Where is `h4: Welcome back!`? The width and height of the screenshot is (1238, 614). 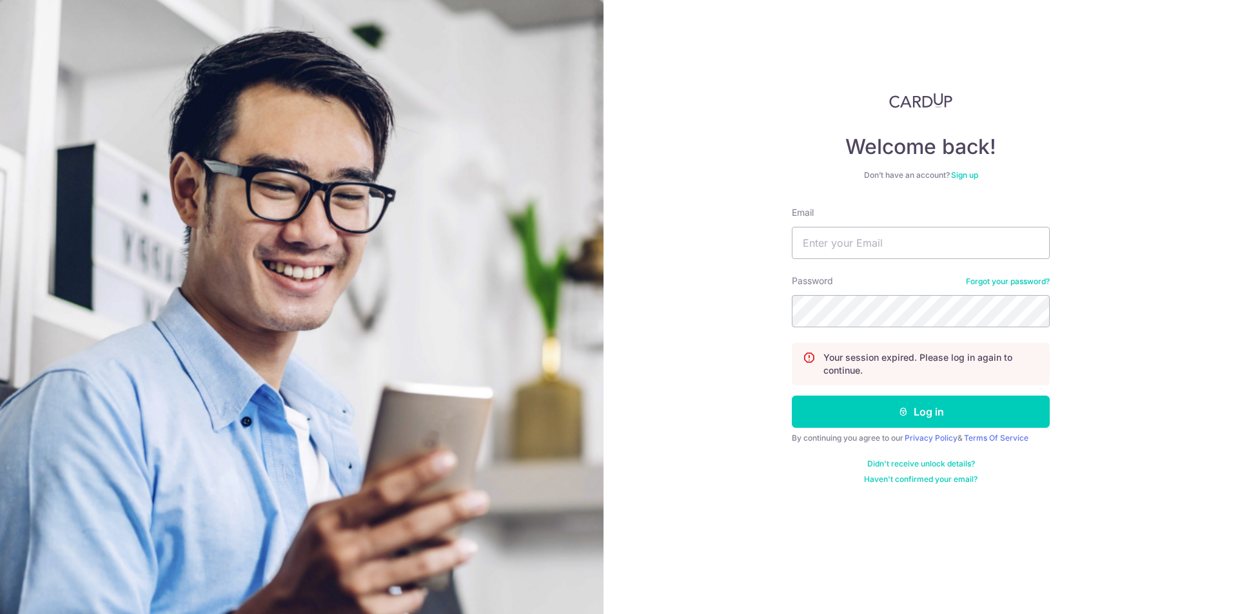
h4: Welcome back! is located at coordinates (921, 147).